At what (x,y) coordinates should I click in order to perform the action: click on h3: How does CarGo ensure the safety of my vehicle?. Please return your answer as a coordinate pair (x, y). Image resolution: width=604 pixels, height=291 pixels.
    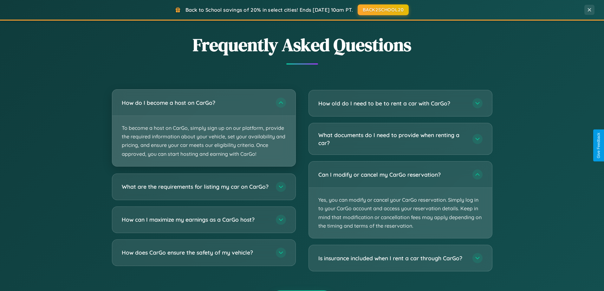
    Looking at the image, I should click on (196, 253).